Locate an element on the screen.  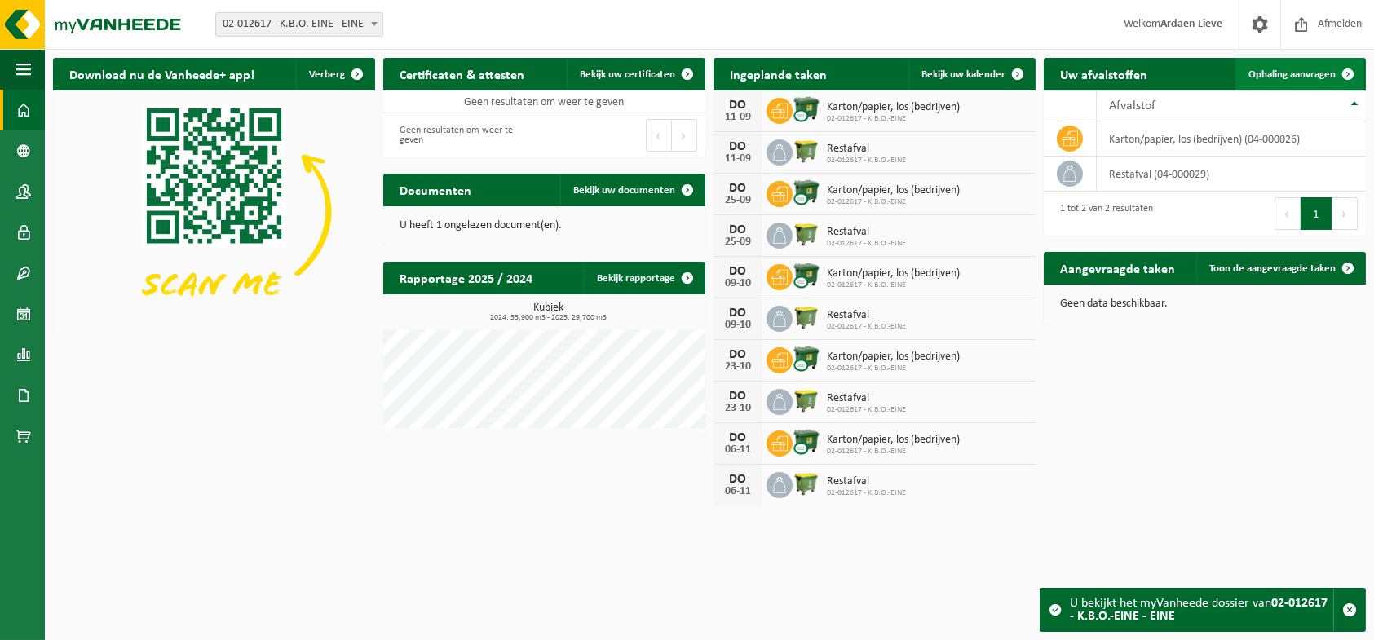
a: Bekijk rapportage is located at coordinates (643, 278).